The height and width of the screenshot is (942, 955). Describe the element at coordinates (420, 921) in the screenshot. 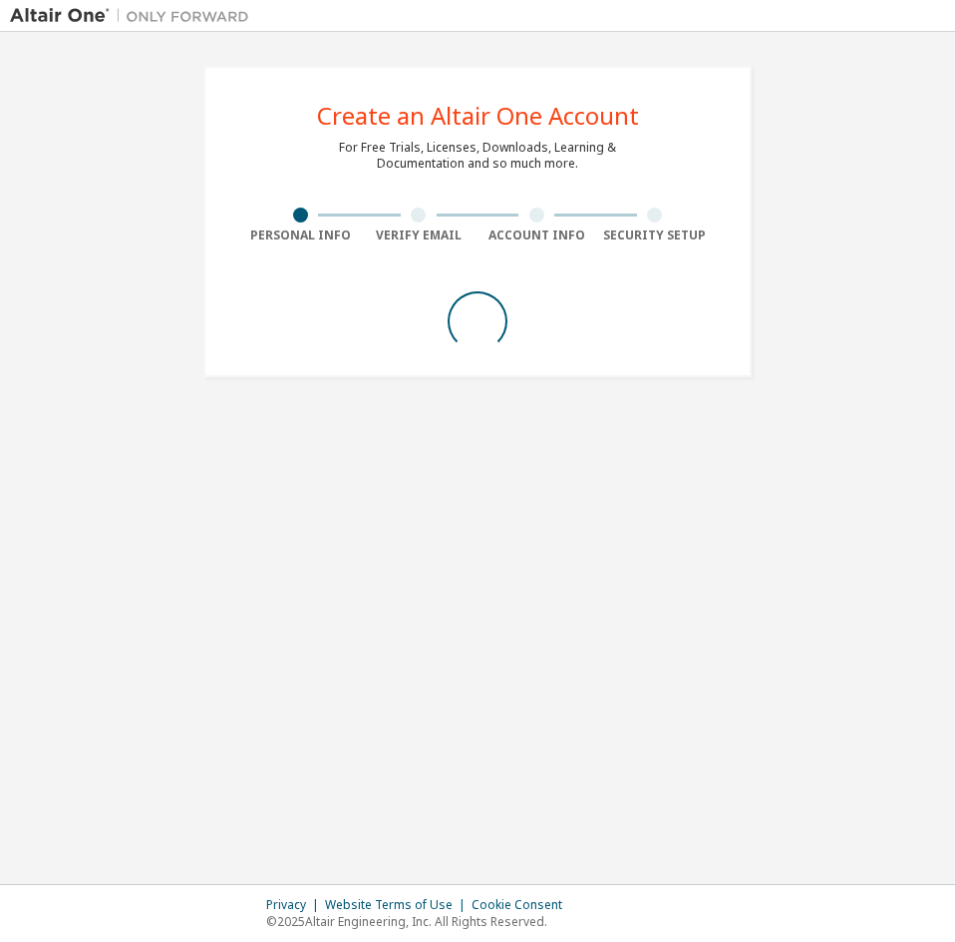

I see `p: © 2025 Altair Engineering, Inc. All Rights Reserved.` at that location.